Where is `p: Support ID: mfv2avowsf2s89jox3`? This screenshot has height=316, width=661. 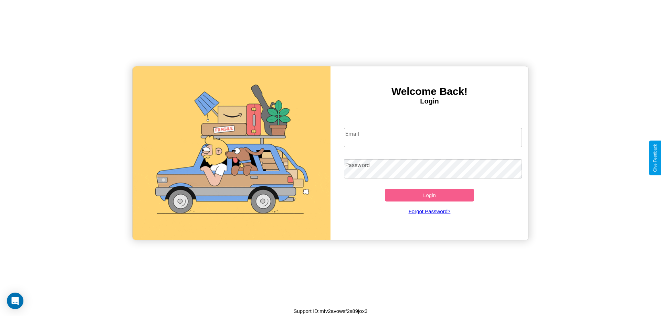 p: Support ID: mfv2avowsf2s89jox3 is located at coordinates (330, 311).